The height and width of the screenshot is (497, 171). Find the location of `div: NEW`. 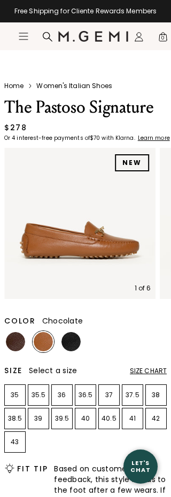

div: NEW is located at coordinates (132, 163).